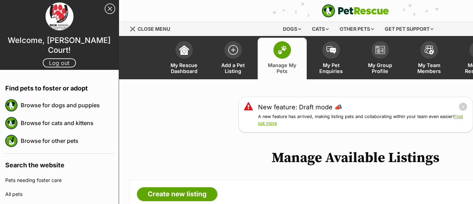 This screenshot has height=204, width=473. Describe the element at coordinates (177, 195) in the screenshot. I see `a: Create new listing` at that location.